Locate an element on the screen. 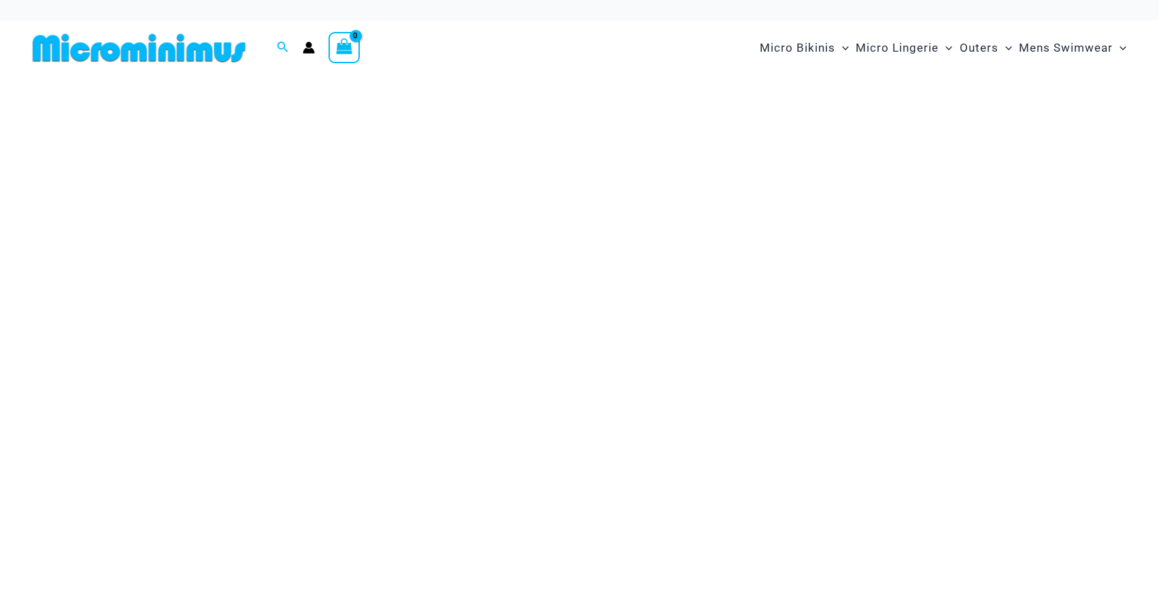 The width and height of the screenshot is (1159, 600). span: Mens Swimwear is located at coordinates (1066, 48).